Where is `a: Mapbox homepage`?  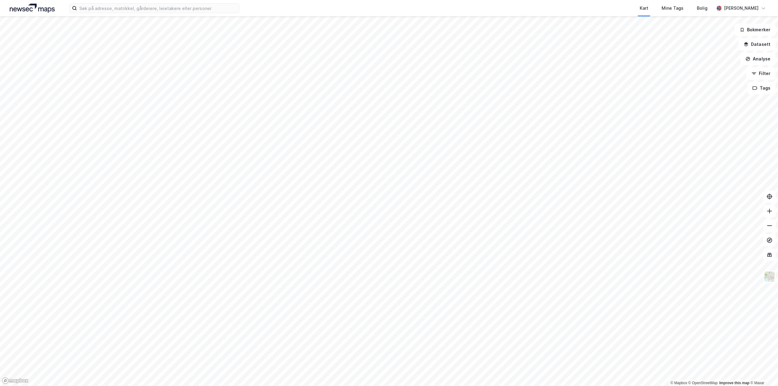
a: Mapbox homepage is located at coordinates (15, 381).